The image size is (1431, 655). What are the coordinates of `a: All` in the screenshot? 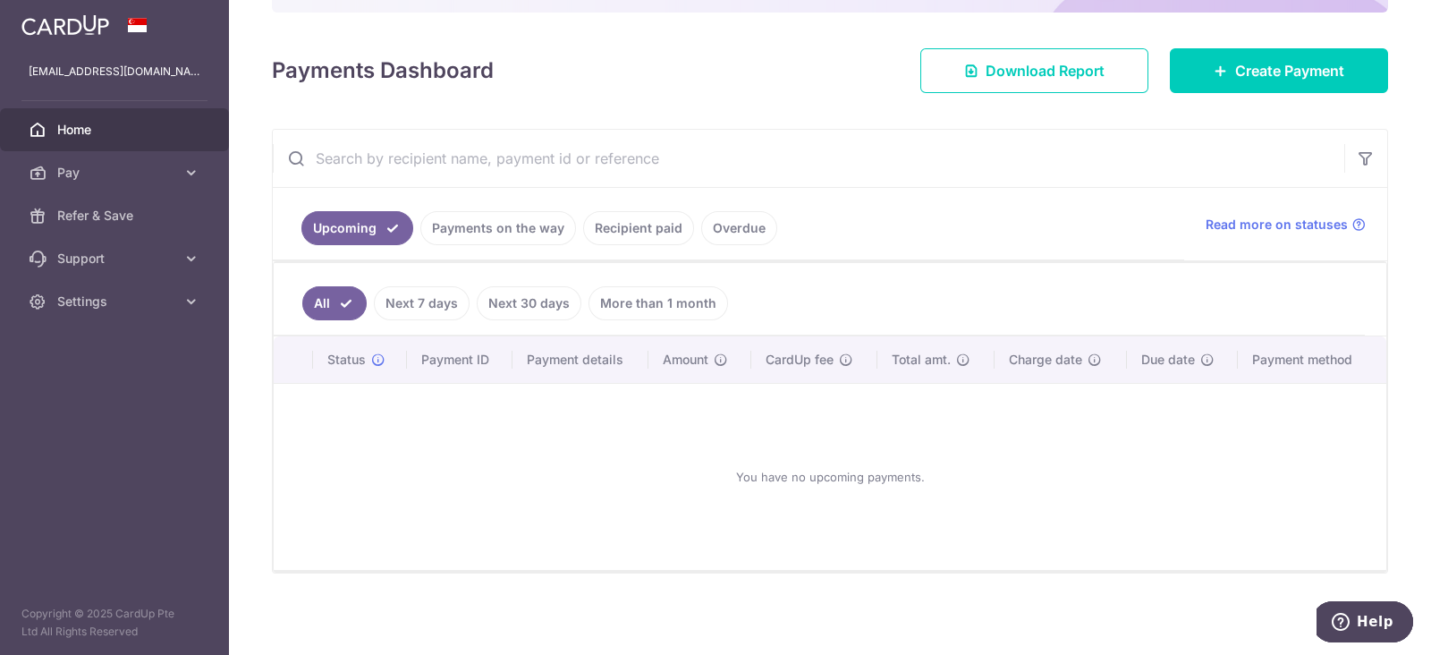 It's located at (334, 303).